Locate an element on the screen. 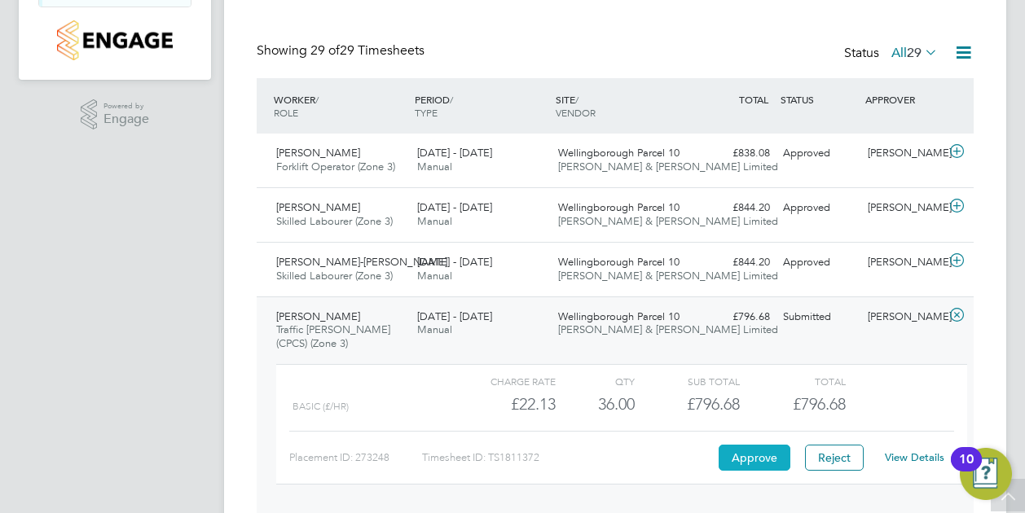 Image resolution: width=1025 pixels, height=513 pixels. div: STATUS is located at coordinates (819, 99).